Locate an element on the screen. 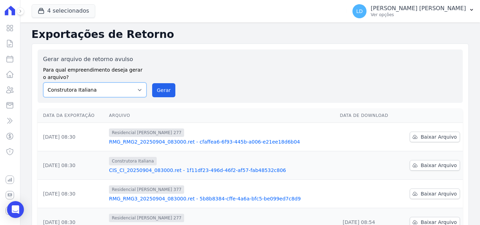  th: Data de Download is located at coordinates (368, 116).